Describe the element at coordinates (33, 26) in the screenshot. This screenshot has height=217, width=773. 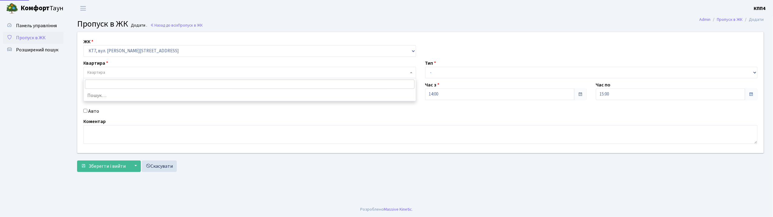
I see `a: Панель управління` at that location.